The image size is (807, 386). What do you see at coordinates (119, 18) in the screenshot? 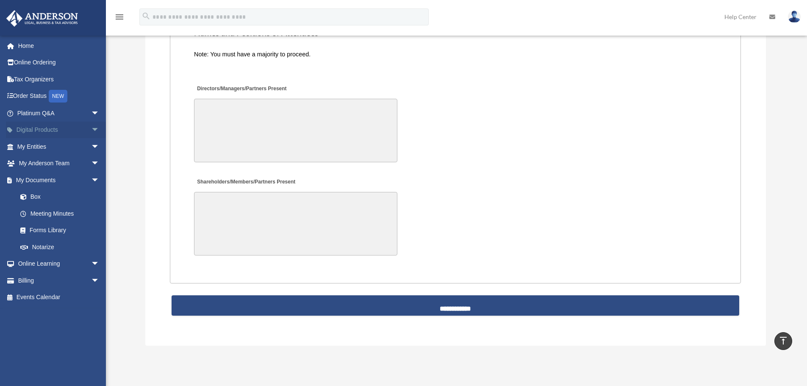
I see `a: menu` at bounding box center [119, 18].